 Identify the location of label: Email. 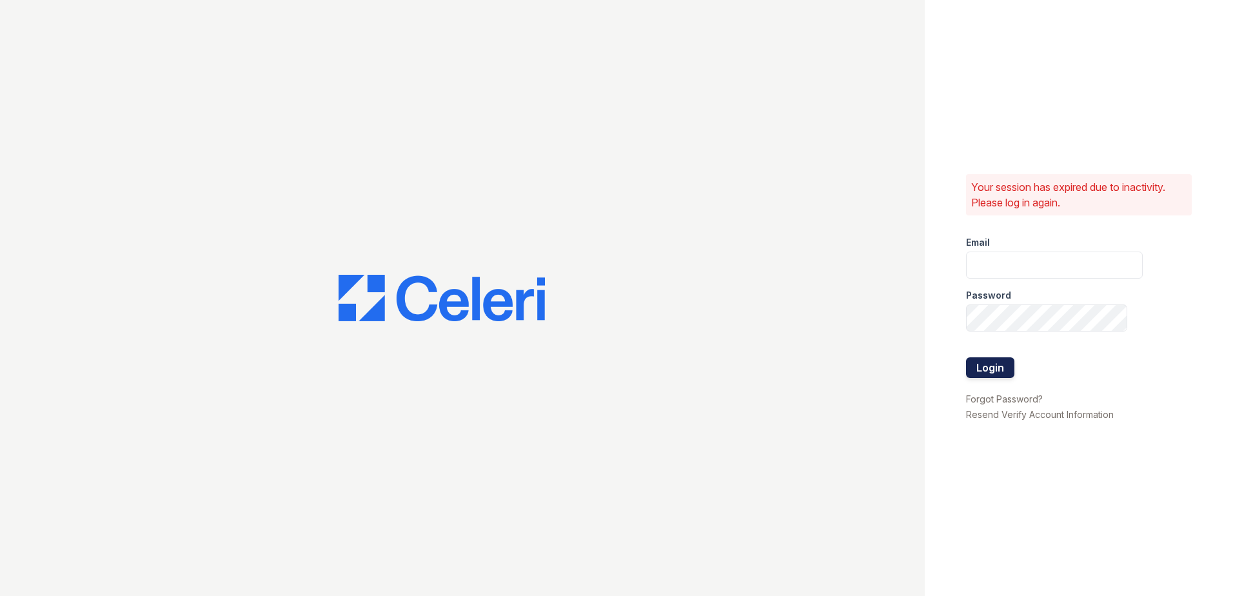
(978, 242).